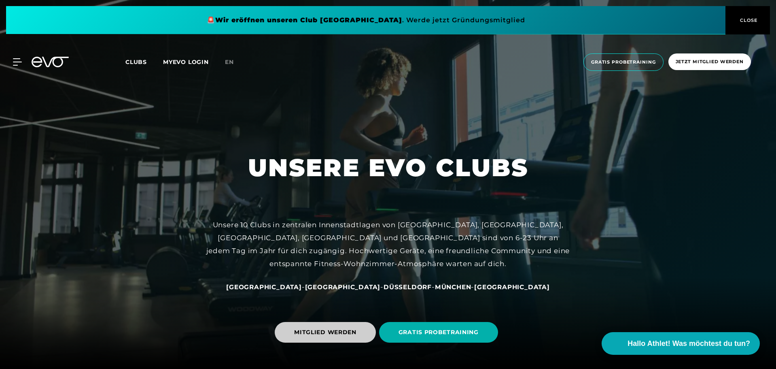 The image size is (776, 369). I want to click on span: München, so click(453, 286).